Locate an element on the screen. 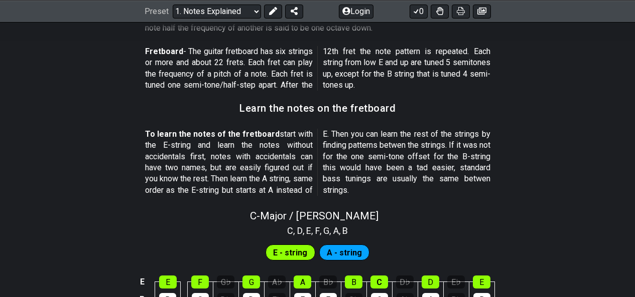 The height and width of the screenshot is (297, 635). p: - The guitar fretboard has six strings or more and about 22 frets. Each fret can play the frequen... is located at coordinates (318, 69).